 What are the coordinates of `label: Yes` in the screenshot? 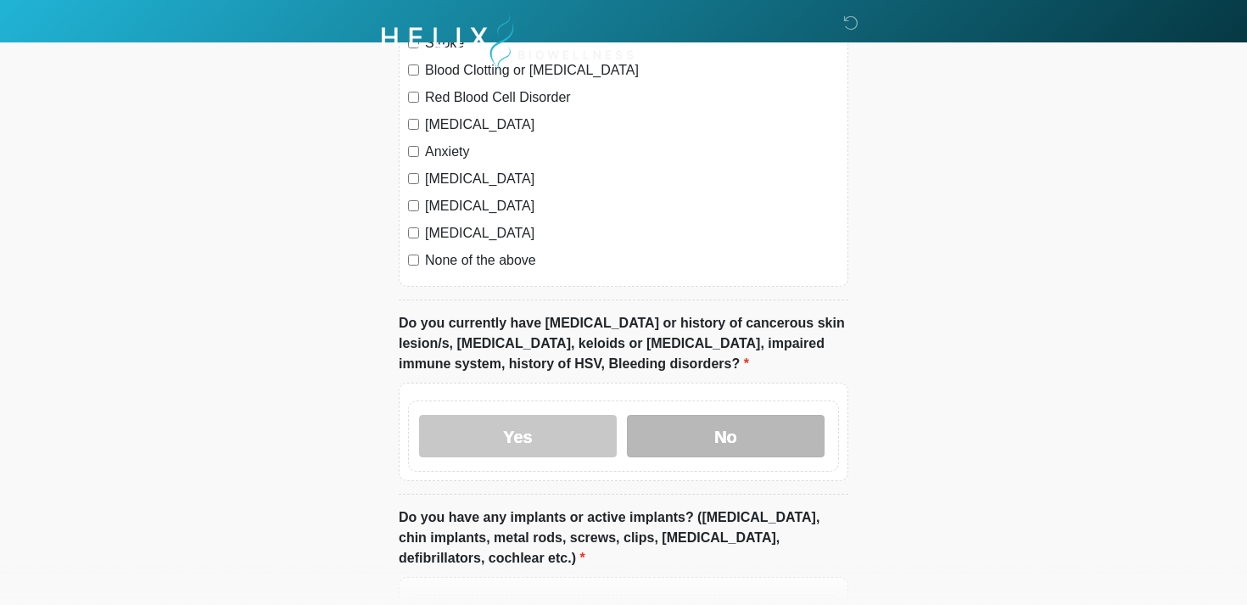 It's located at (517, 436).